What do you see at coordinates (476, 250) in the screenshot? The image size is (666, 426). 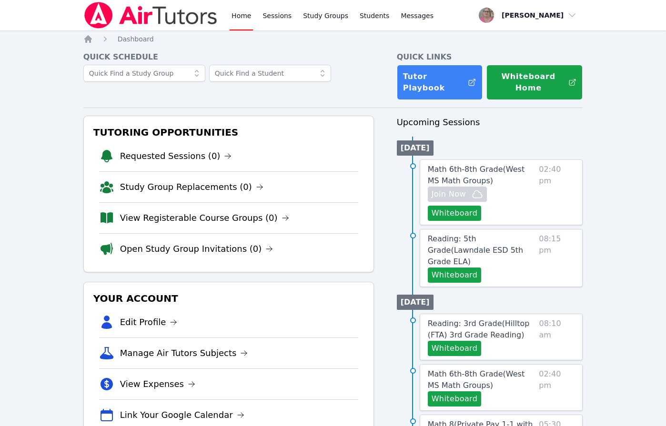 I see `span: Reading: 5th Grade ( Lawndale ESD 5th Grade ELA )` at bounding box center [476, 250].